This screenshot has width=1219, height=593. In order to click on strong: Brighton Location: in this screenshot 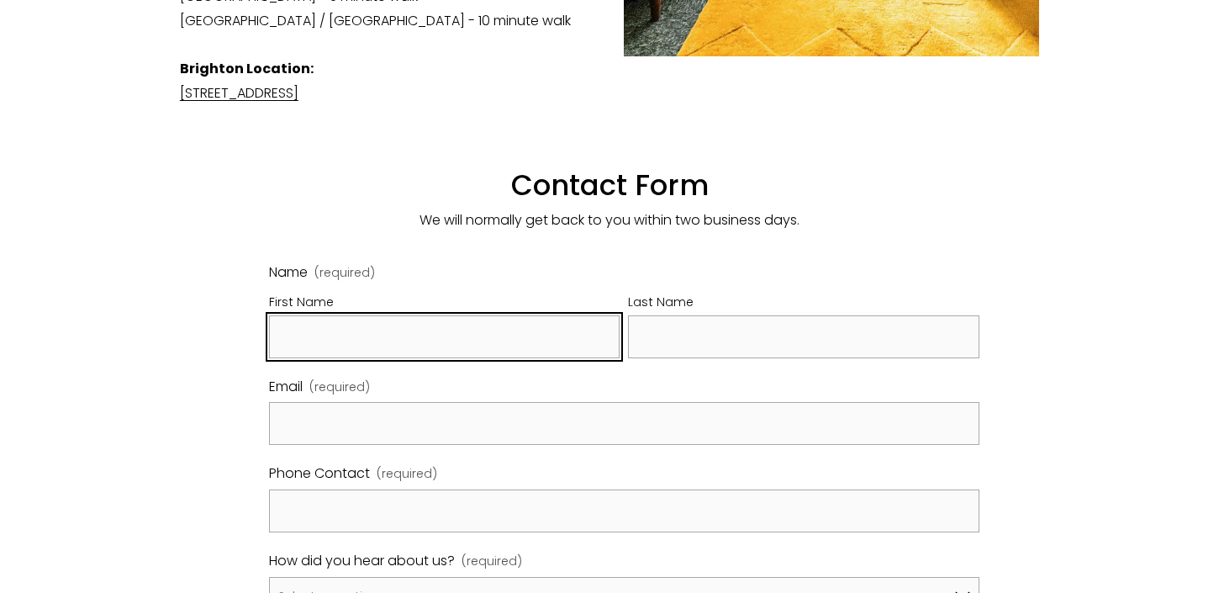, I will do `click(246, 68)`.